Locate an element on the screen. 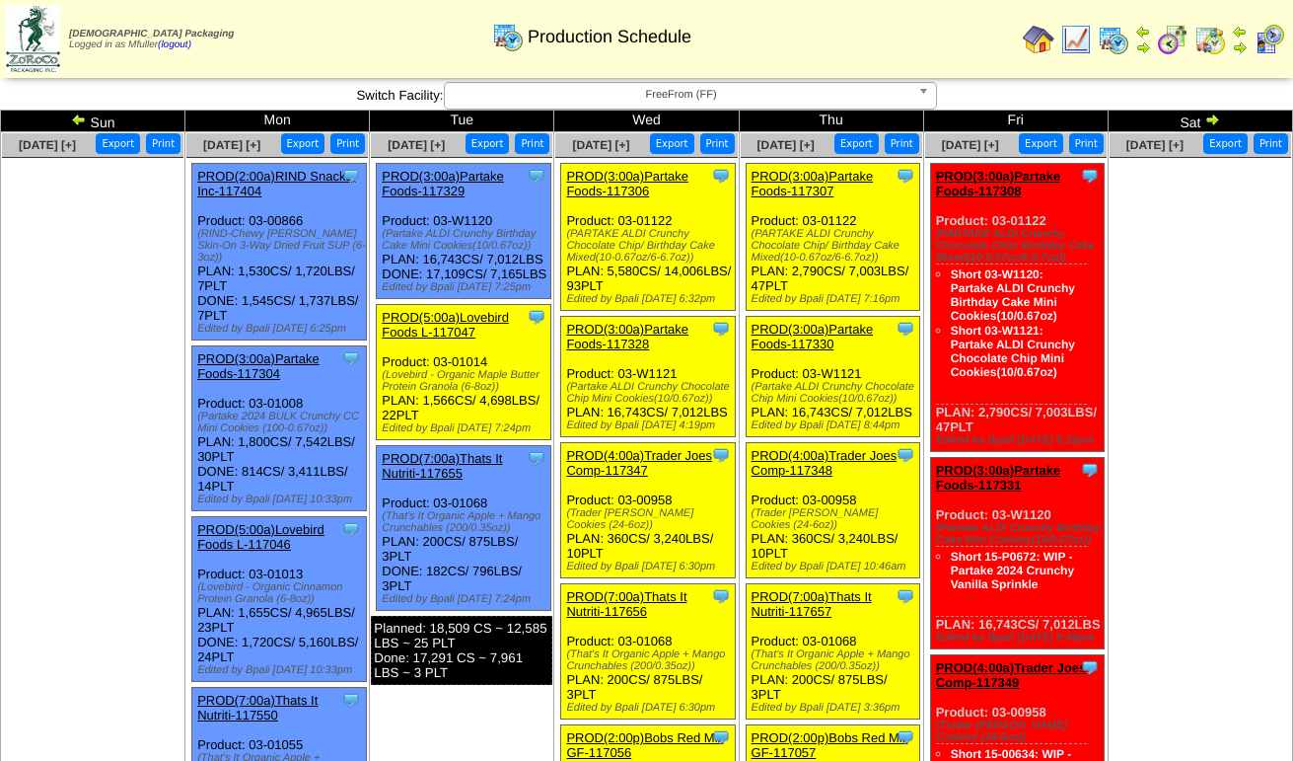  span: Production Schedule is located at coordinates (610, 37).